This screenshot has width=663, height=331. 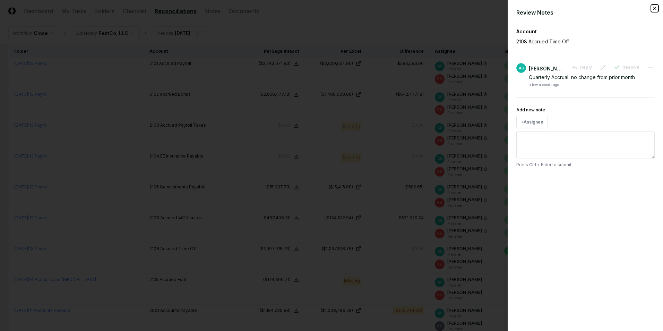 What do you see at coordinates (627, 67) in the screenshot?
I see `button: Resolve` at bounding box center [627, 67].